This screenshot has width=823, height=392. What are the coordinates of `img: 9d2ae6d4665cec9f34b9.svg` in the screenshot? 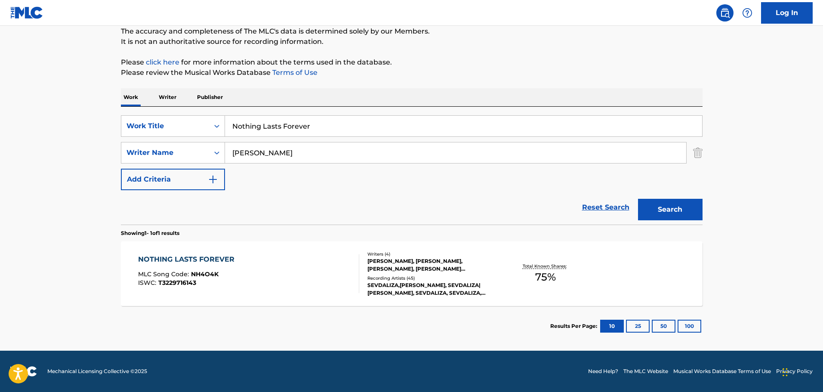 It's located at (213, 179).